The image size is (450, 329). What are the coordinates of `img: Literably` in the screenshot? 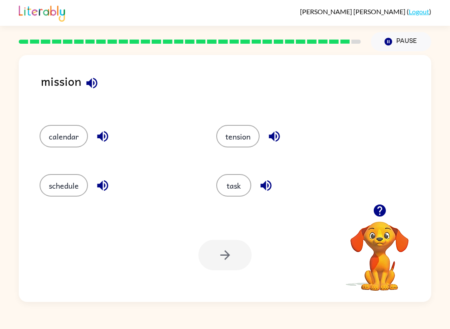 It's located at (42, 12).